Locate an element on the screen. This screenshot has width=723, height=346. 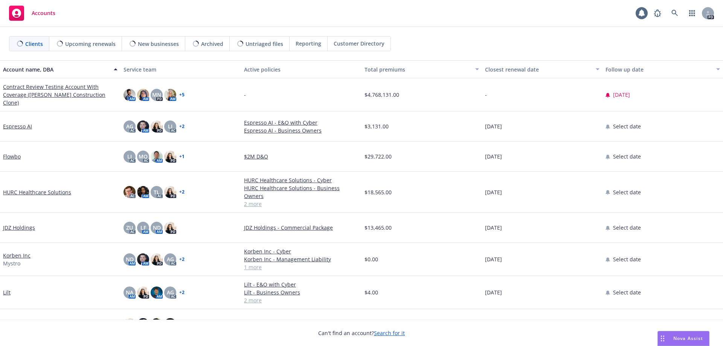
button: Total premiums is located at coordinates (422, 69).